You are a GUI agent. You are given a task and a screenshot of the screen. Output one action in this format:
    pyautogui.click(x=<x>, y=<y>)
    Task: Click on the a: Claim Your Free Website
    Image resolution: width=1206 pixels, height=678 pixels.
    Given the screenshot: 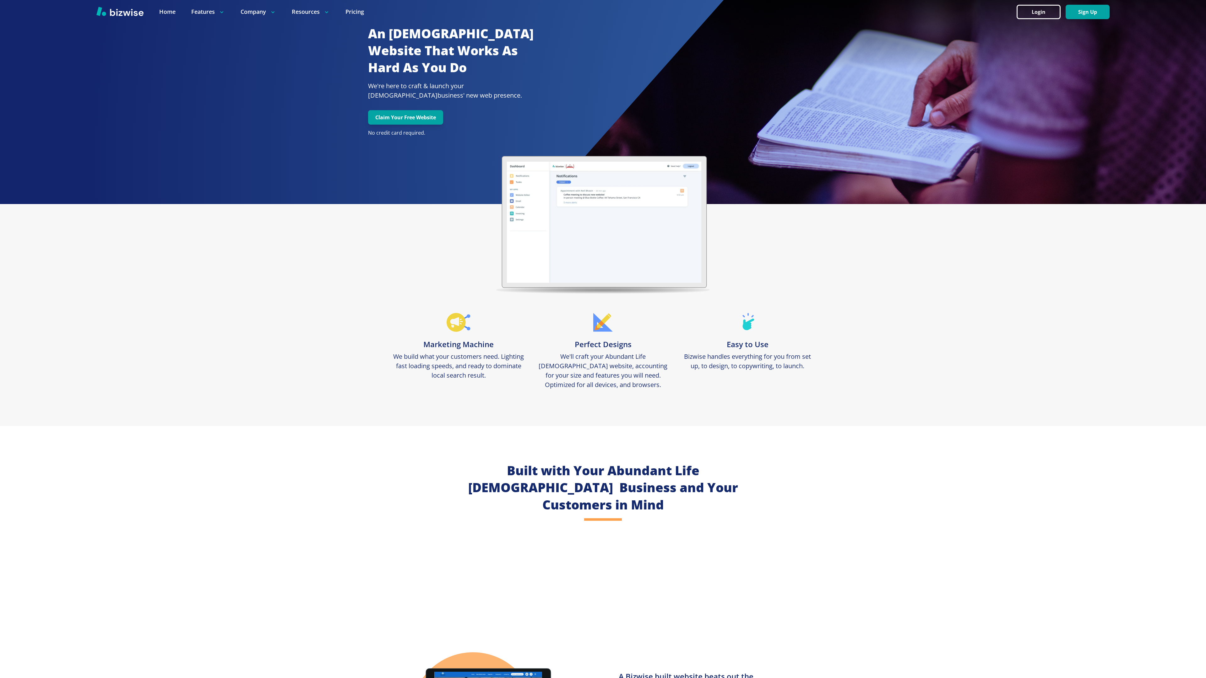 What is the action you would take?
    pyautogui.click(x=406, y=117)
    